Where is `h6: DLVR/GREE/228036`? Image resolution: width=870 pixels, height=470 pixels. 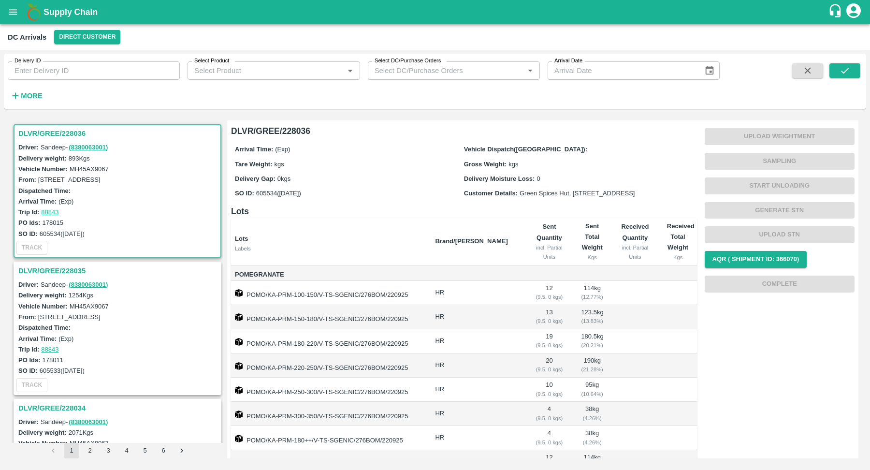
h6: DLVR/GREE/228036 is located at coordinates (464, 131).